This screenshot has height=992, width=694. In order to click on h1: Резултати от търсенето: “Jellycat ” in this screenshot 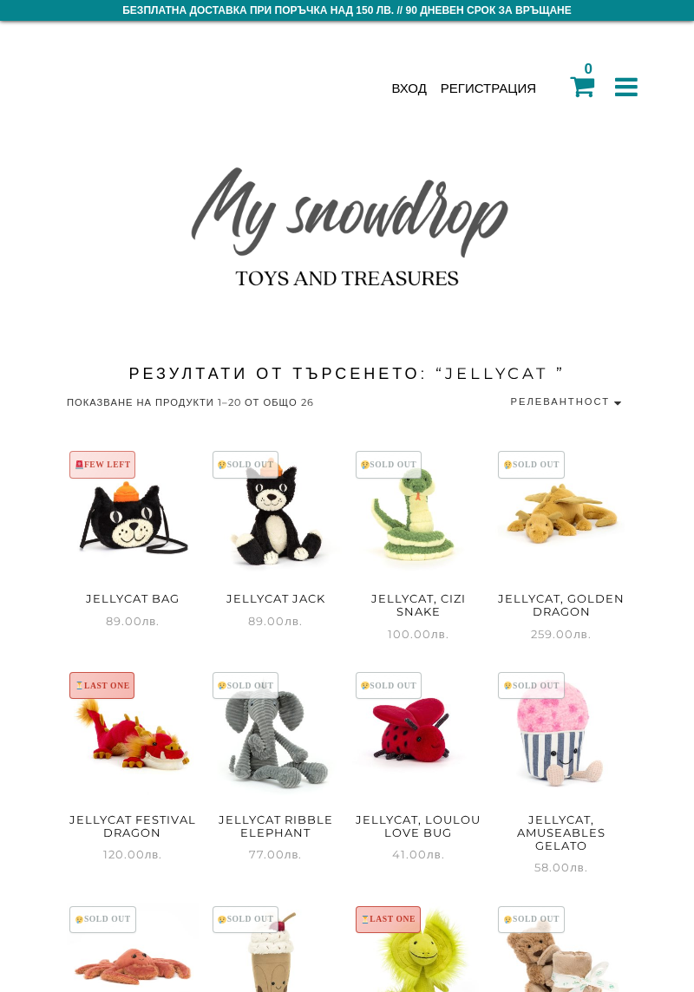, I will do `click(347, 374)`.